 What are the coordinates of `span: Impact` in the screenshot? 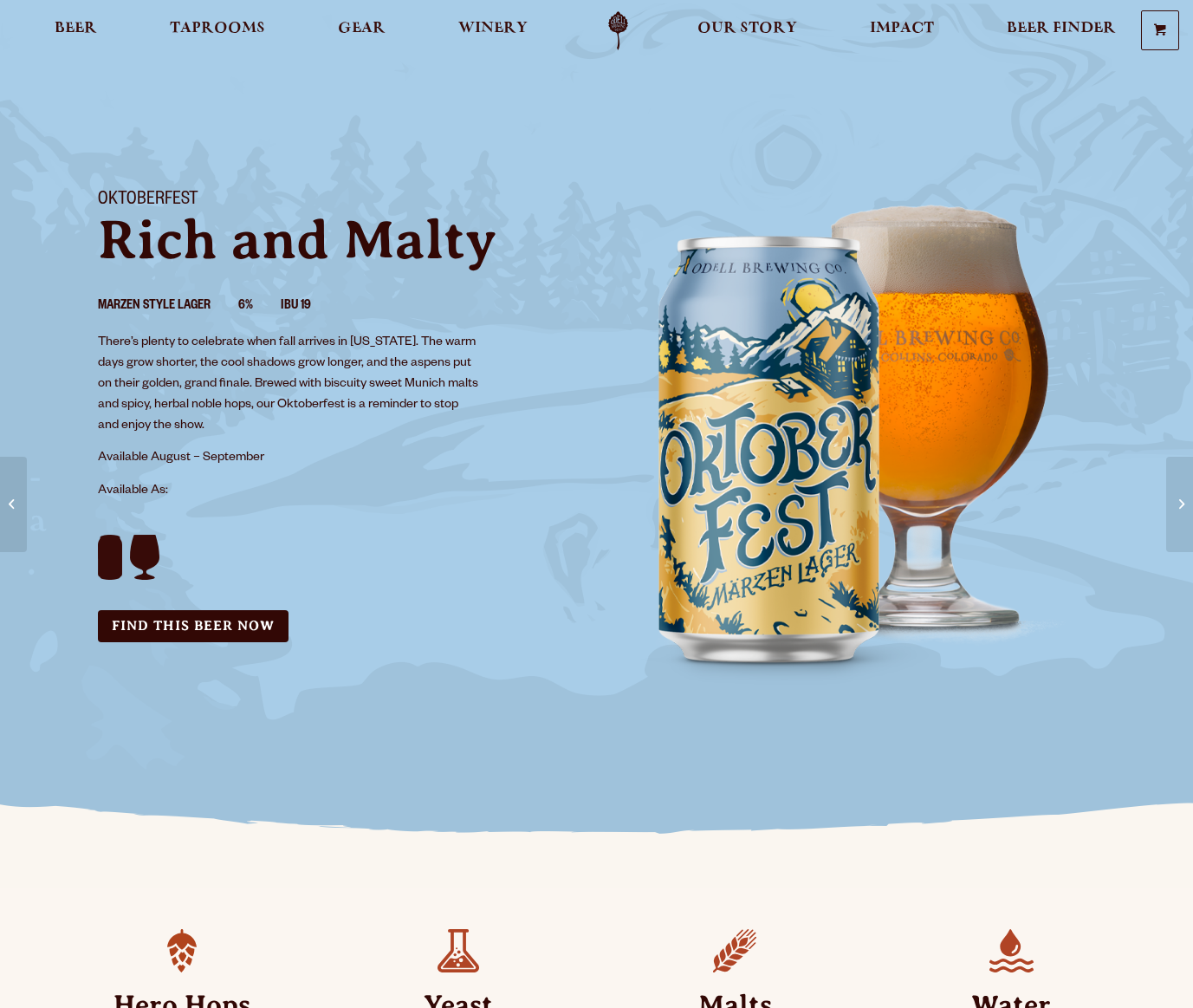 It's located at (902, 29).